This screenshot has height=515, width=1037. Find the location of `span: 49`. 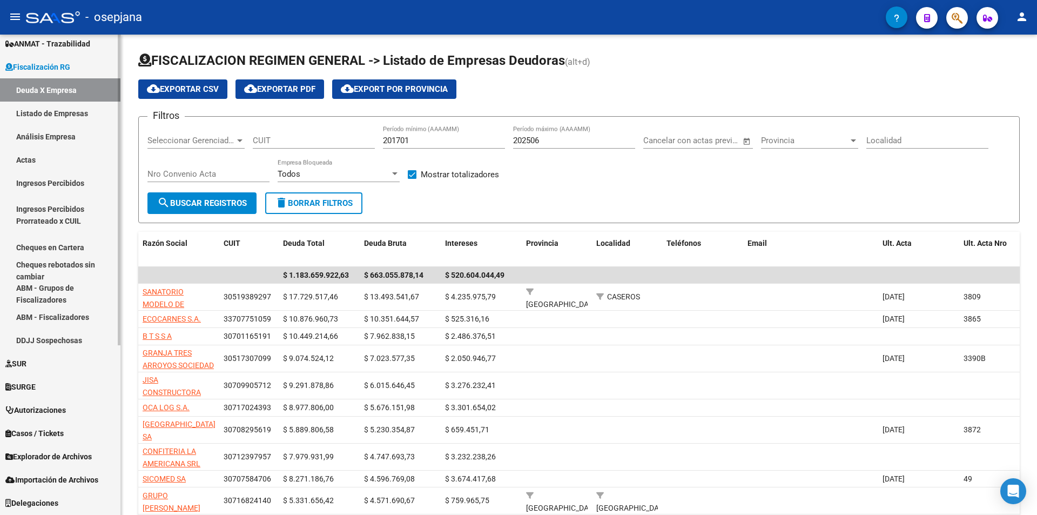

span: 49 is located at coordinates (968, 478).